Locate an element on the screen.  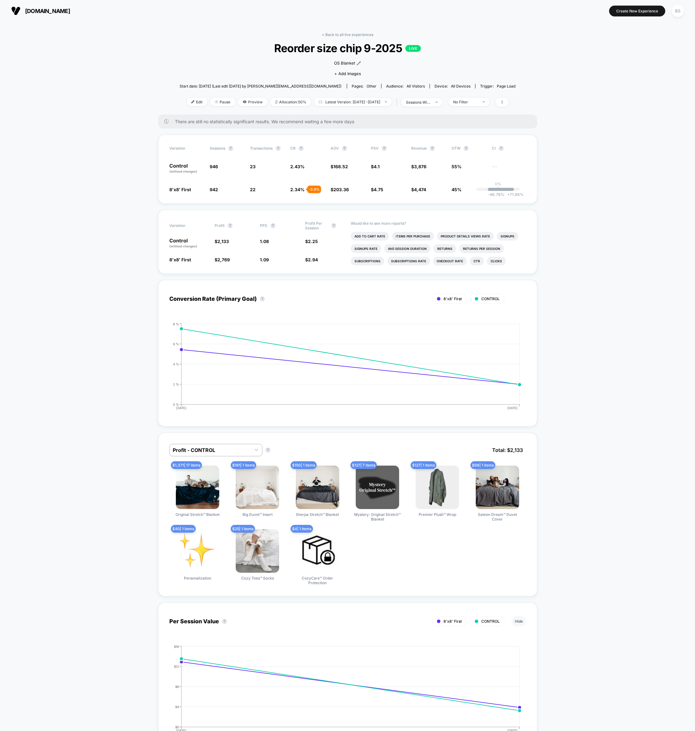
span: 1.09 is located at coordinates (264, 259).